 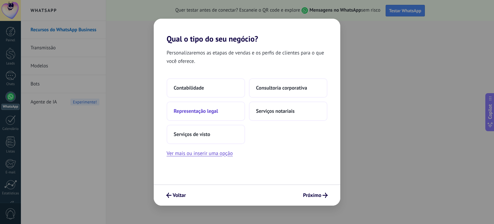 What do you see at coordinates (312, 195) in the screenshot?
I see `span: Próximo` at bounding box center [312, 195].